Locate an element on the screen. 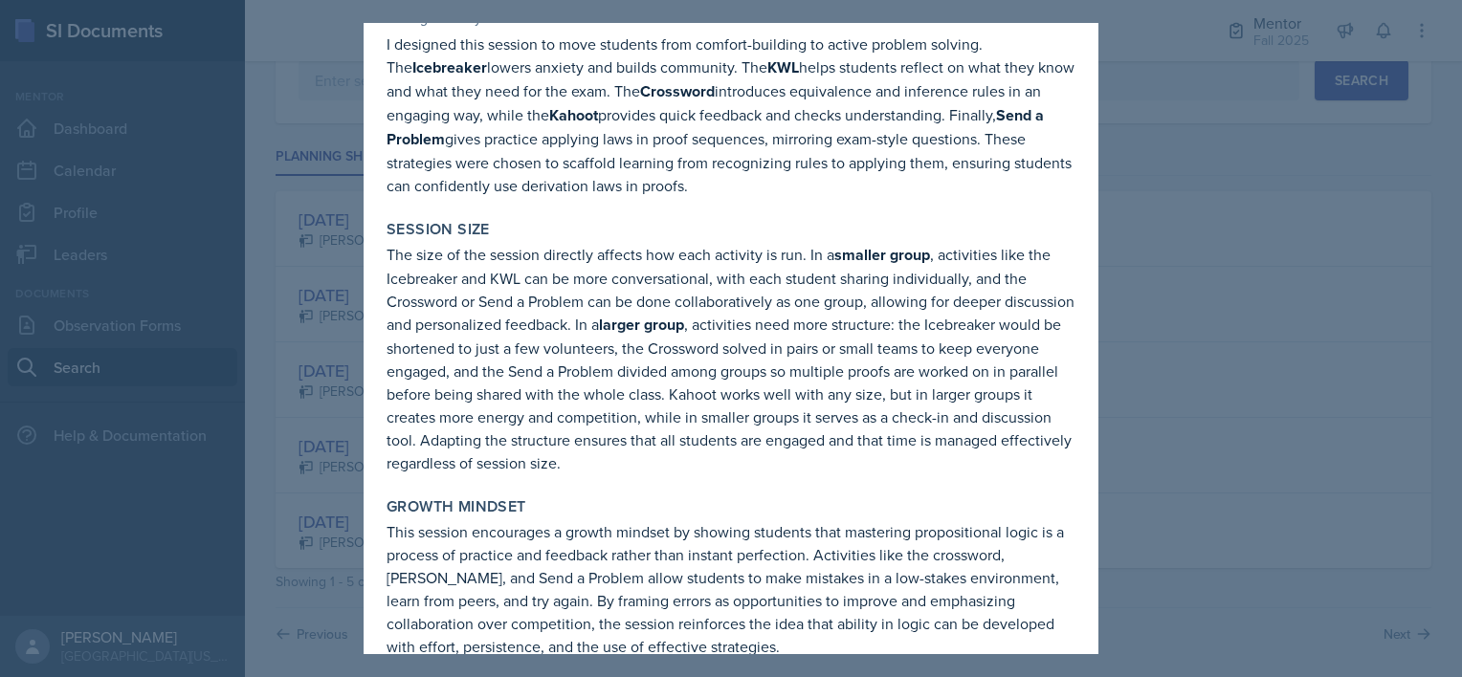 This screenshot has height=677, width=1462. strong: Crossword is located at coordinates (677, 91).